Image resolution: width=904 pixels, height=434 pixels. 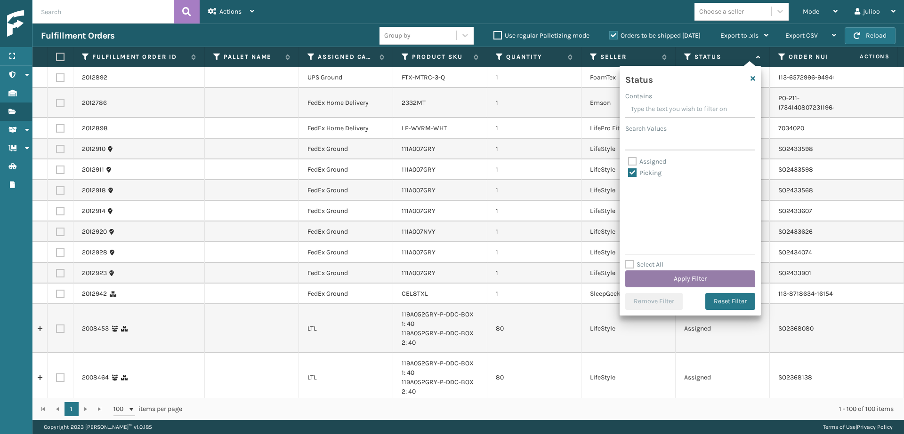 I want to click on td: PO-211-17341408072311964, so click(x=817, y=103).